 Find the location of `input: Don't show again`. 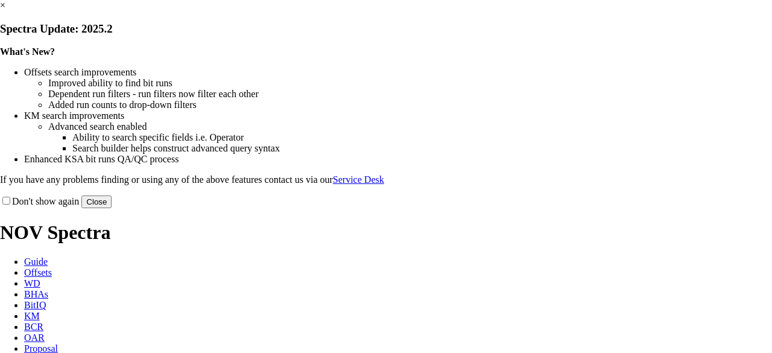

input: Don't show again is located at coordinates (6, 200).